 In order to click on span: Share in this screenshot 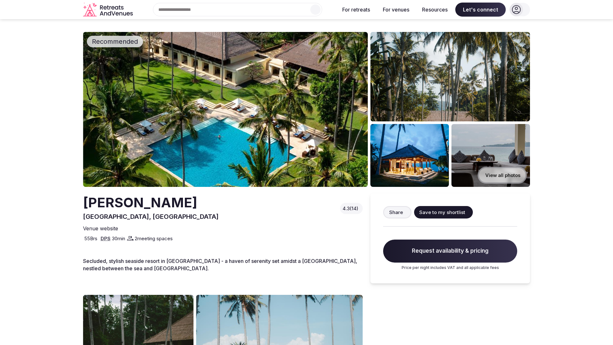, I will do `click(396, 212)`.